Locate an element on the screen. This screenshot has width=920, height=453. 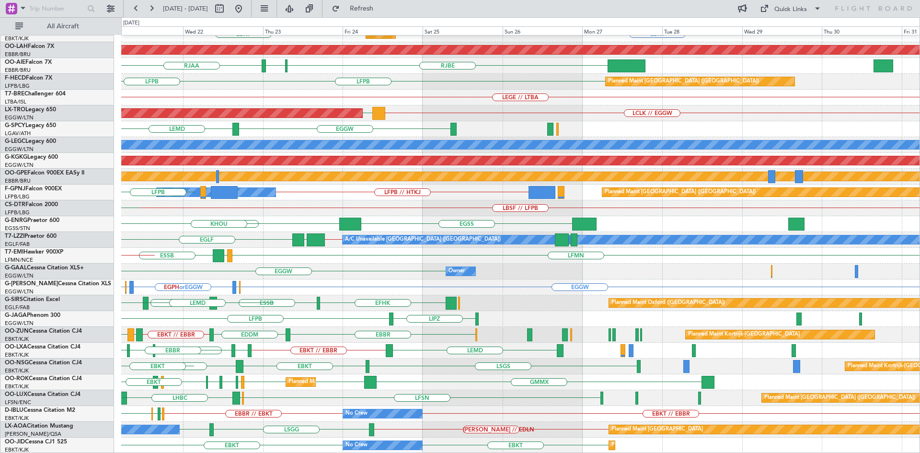
div: Fri 24 is located at coordinates (382, 31).